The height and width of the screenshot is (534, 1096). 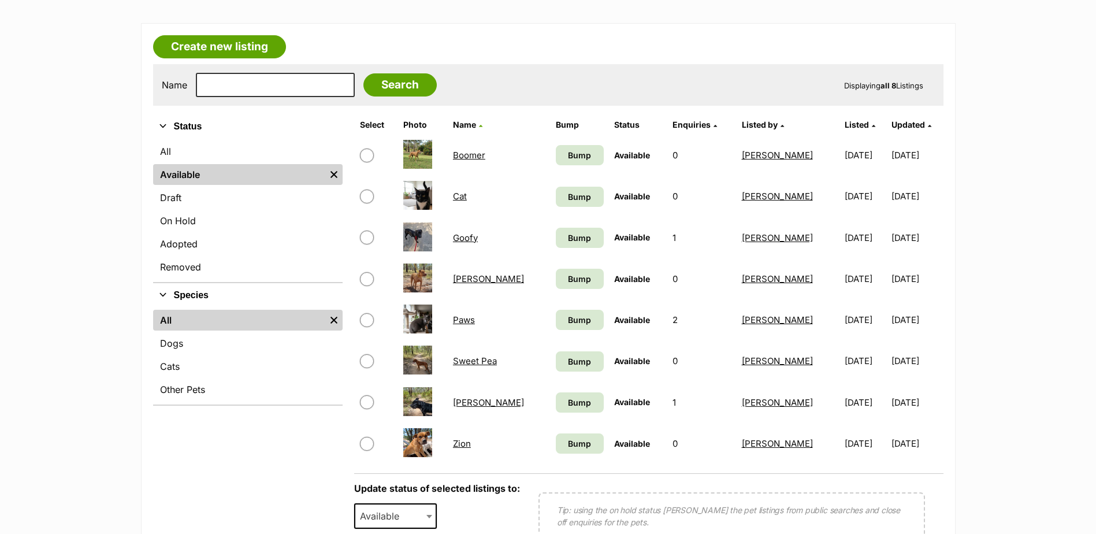 What do you see at coordinates (465, 237) in the screenshot?
I see `a: Goofy` at bounding box center [465, 237].